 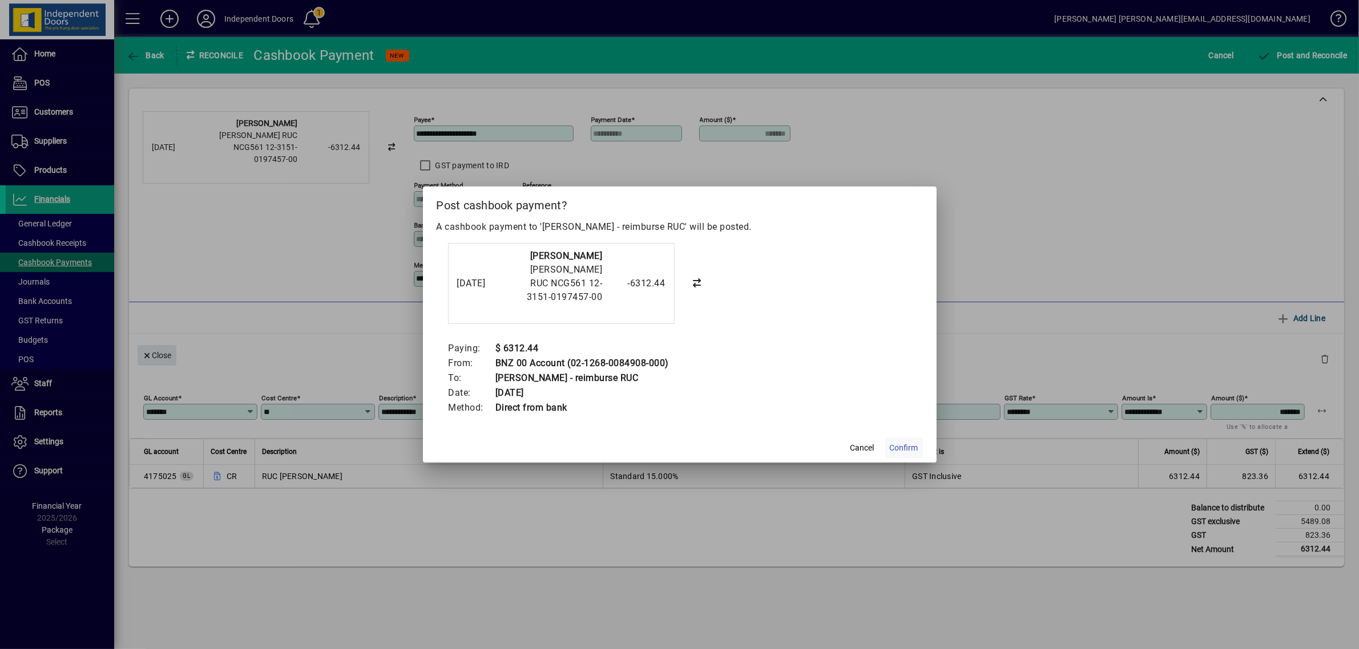 I want to click on td: Paying:, so click(x=471, y=349).